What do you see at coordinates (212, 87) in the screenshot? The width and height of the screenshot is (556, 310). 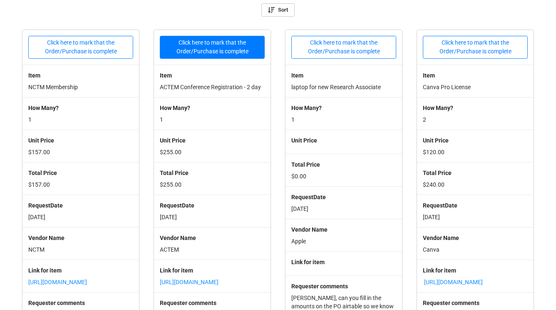 I see `p: ACTEM Conference Registration - 2 day` at bounding box center [212, 87].